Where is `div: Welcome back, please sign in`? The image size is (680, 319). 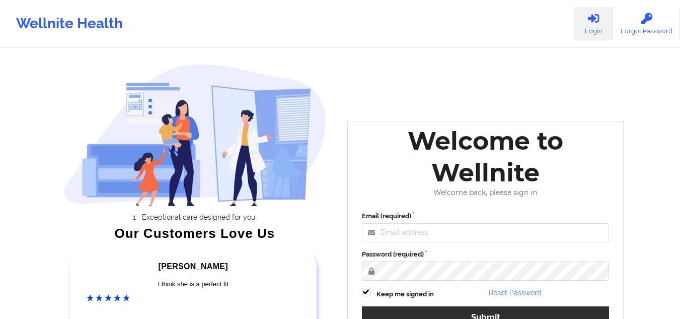
div: Welcome back, please sign in is located at coordinates (486, 192).